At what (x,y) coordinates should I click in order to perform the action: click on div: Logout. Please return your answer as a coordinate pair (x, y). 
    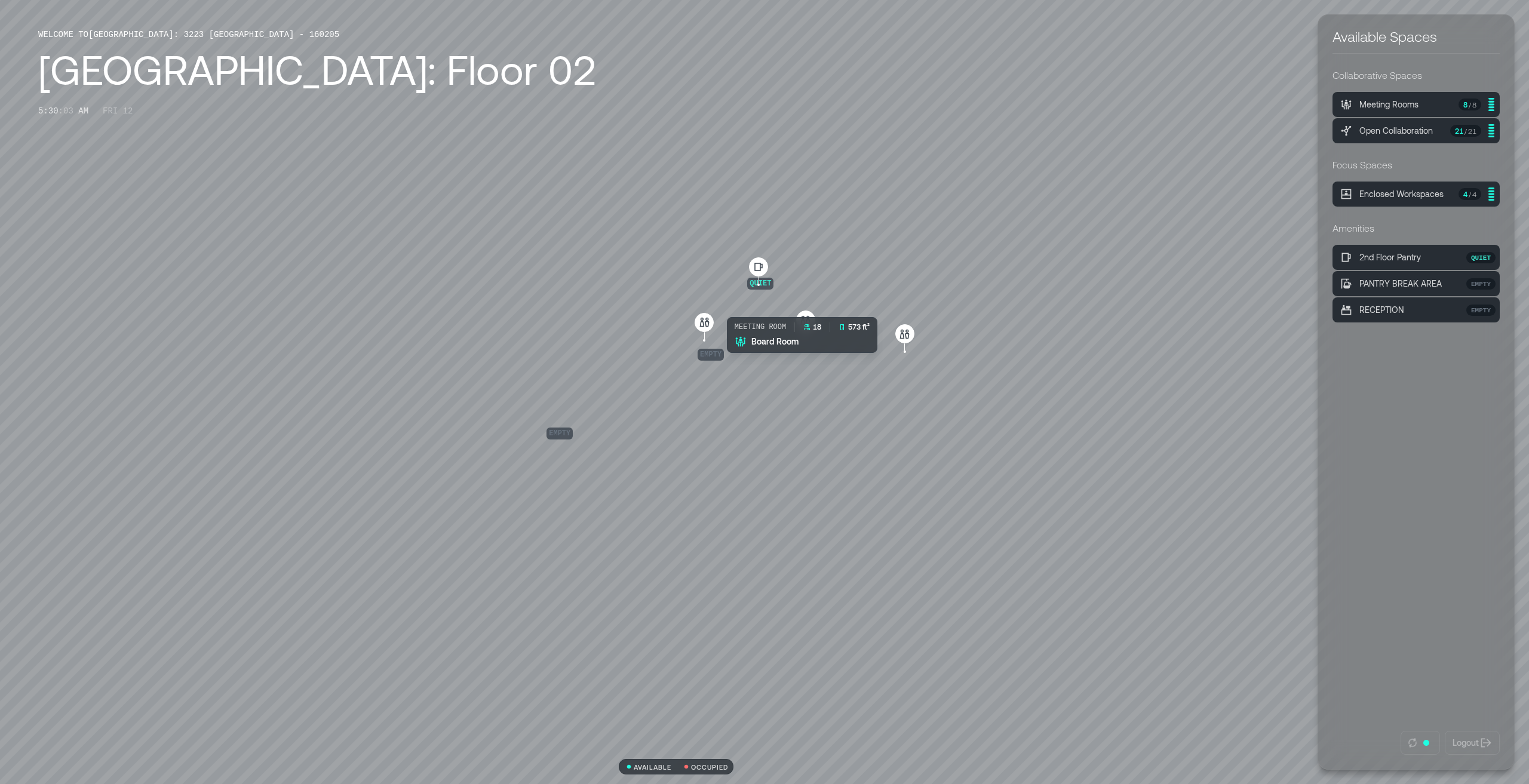
    Looking at the image, I should click on (1472, 743).